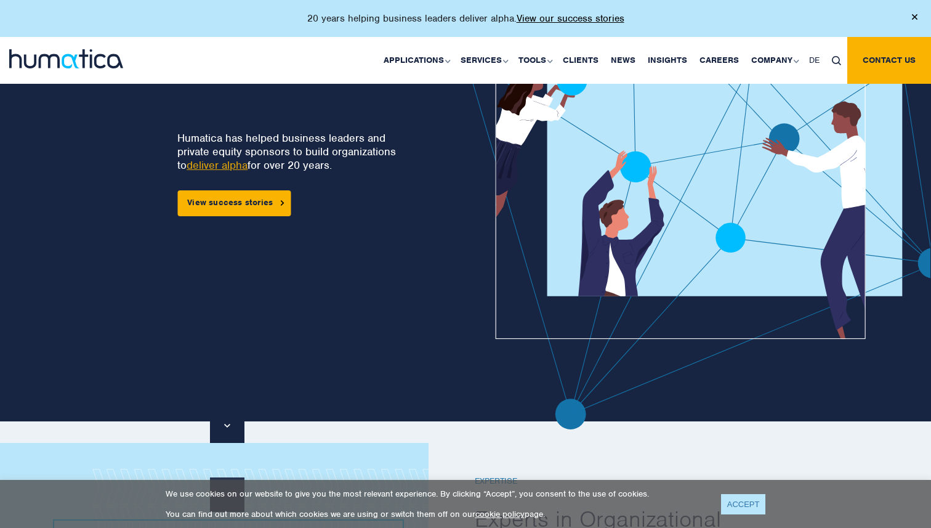  What do you see at coordinates (227, 426) in the screenshot?
I see `img: downarrow` at bounding box center [227, 426].